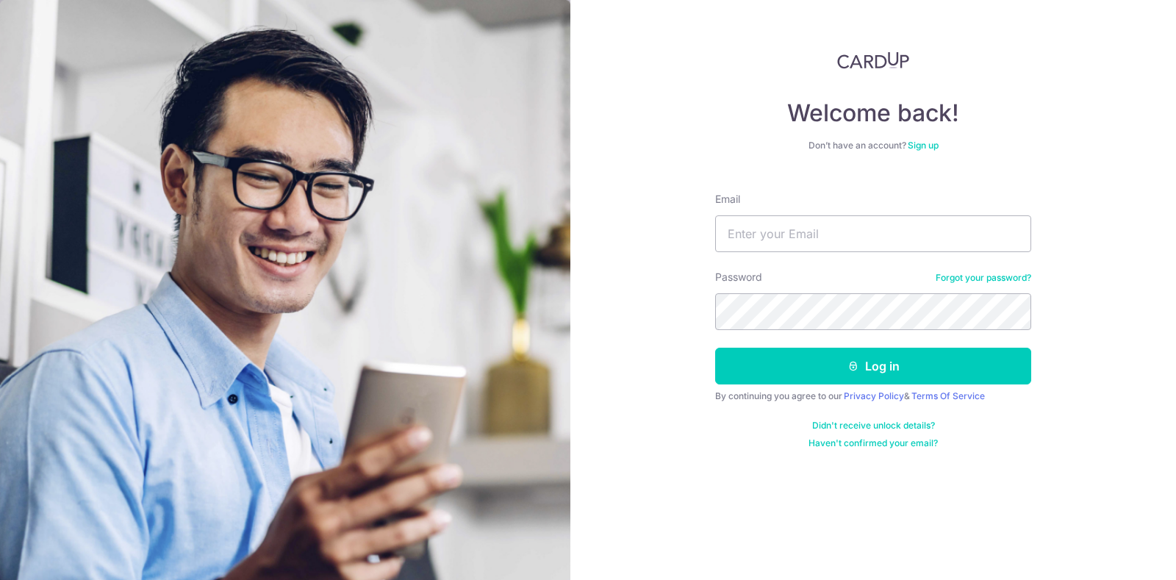 This screenshot has width=1176, height=580. What do you see at coordinates (728, 199) in the screenshot?
I see `label: Email` at bounding box center [728, 199].